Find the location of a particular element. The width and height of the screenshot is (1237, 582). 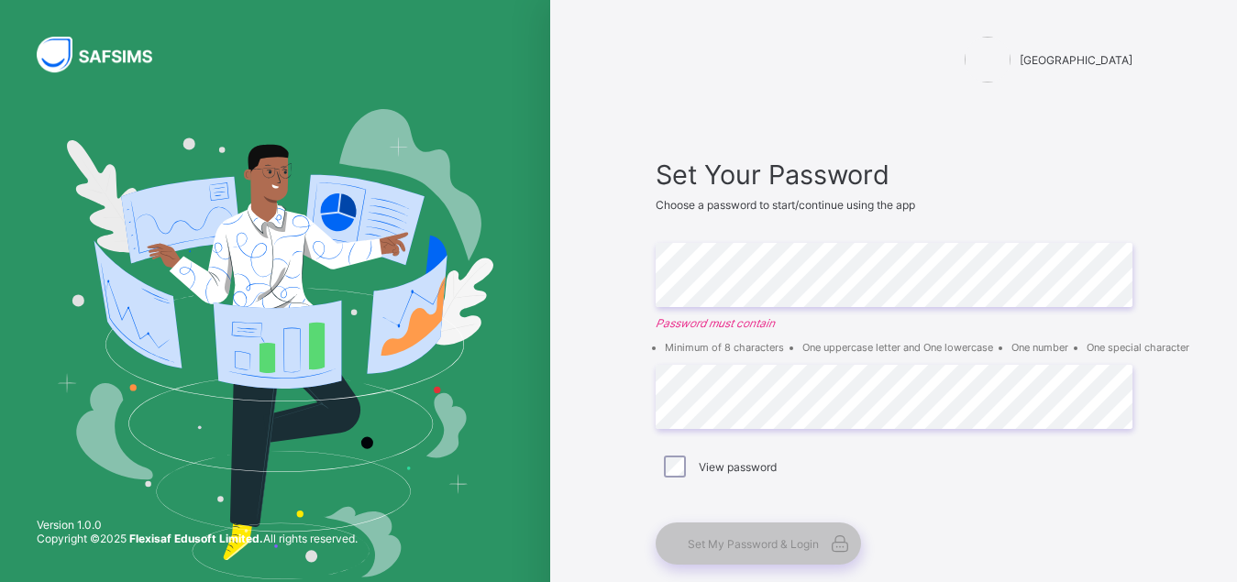

em: Password must contain is located at coordinates (894, 323).